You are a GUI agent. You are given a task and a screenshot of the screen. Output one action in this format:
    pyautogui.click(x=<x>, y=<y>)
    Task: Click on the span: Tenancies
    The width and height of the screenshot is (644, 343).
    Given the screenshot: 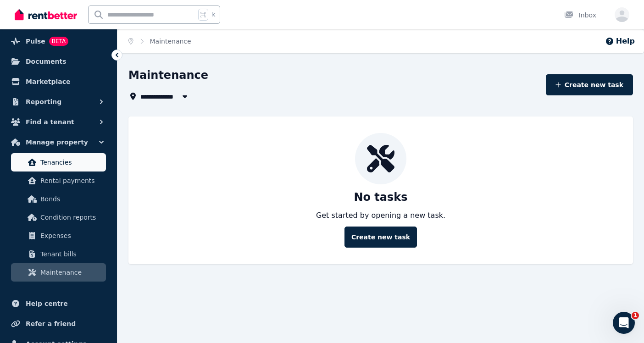 What is the action you would take?
    pyautogui.click(x=71, y=162)
    